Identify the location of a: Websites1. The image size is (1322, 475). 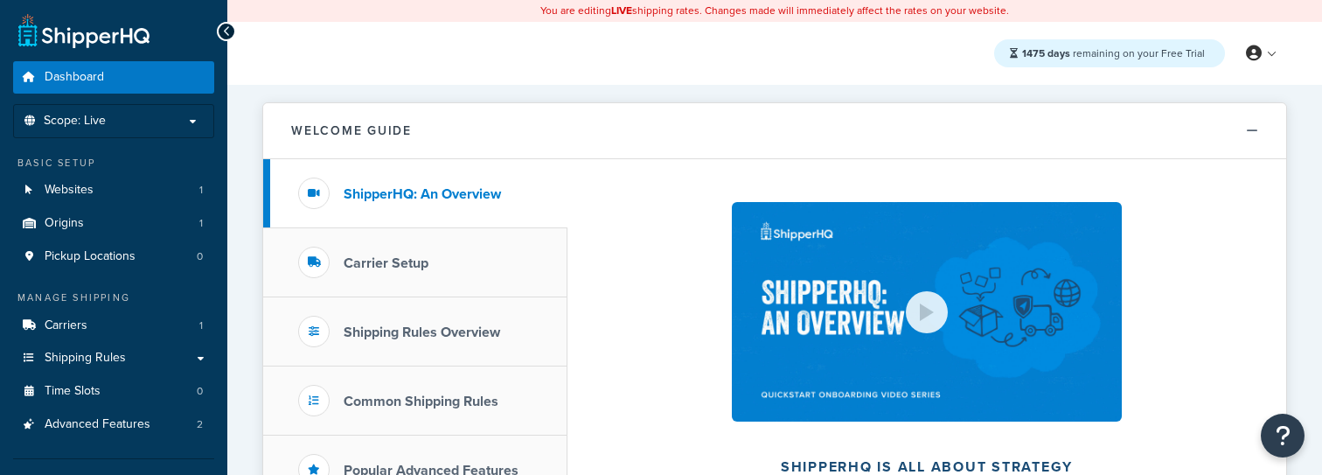
(114, 190).